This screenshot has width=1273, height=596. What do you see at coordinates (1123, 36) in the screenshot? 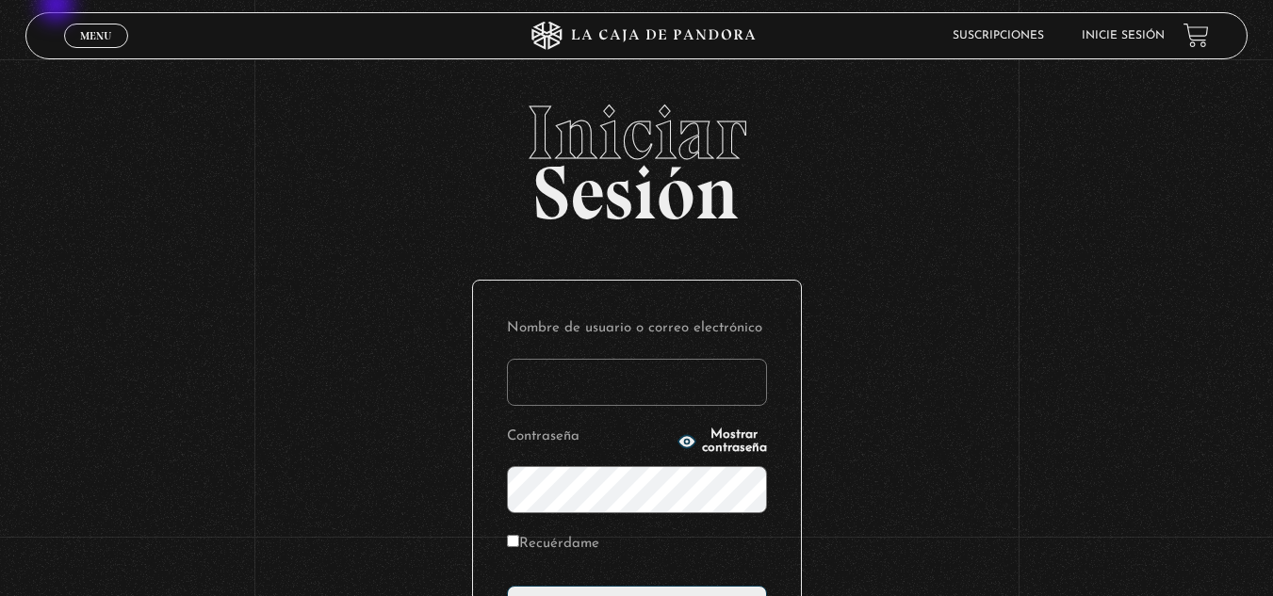
I see `a: Inicie sesión` at bounding box center [1123, 36].